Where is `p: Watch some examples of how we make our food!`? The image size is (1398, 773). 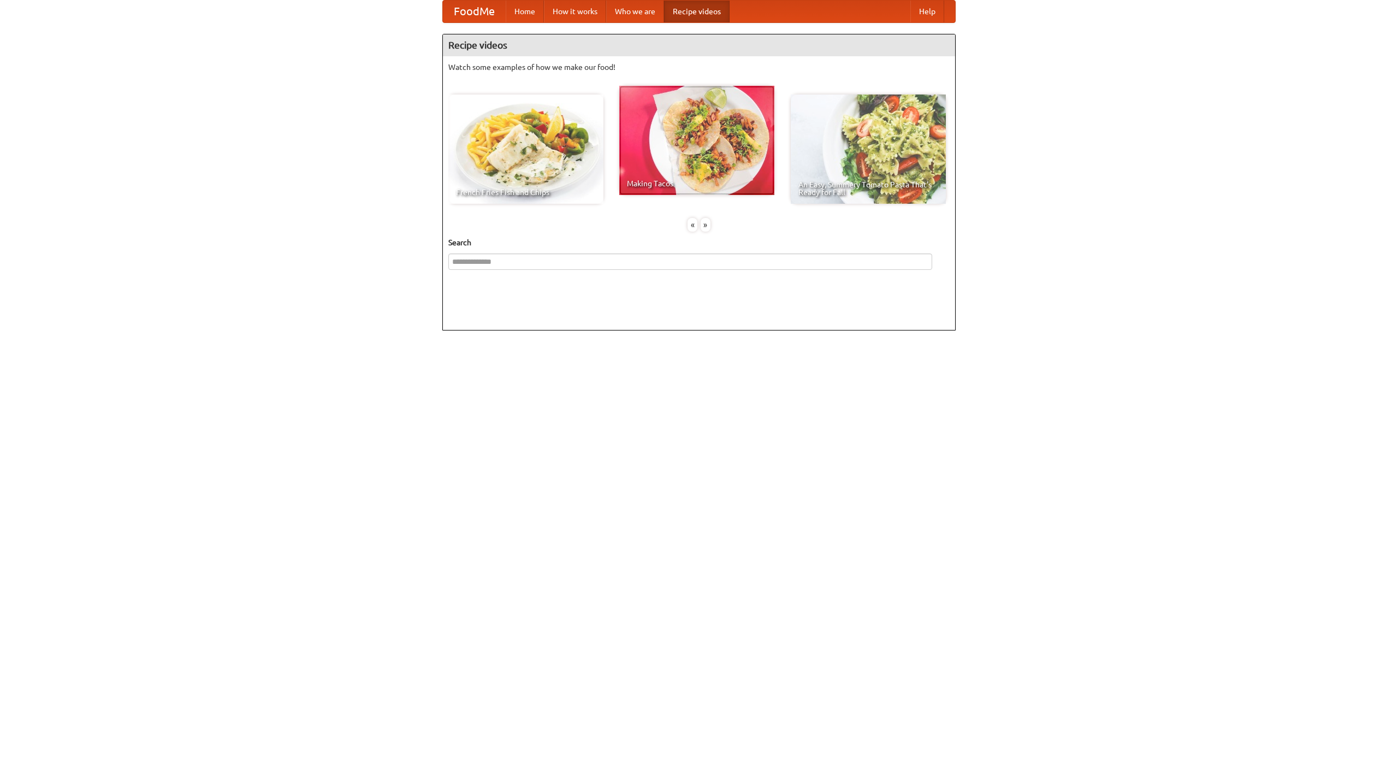 p: Watch some examples of how we make our food! is located at coordinates (699, 67).